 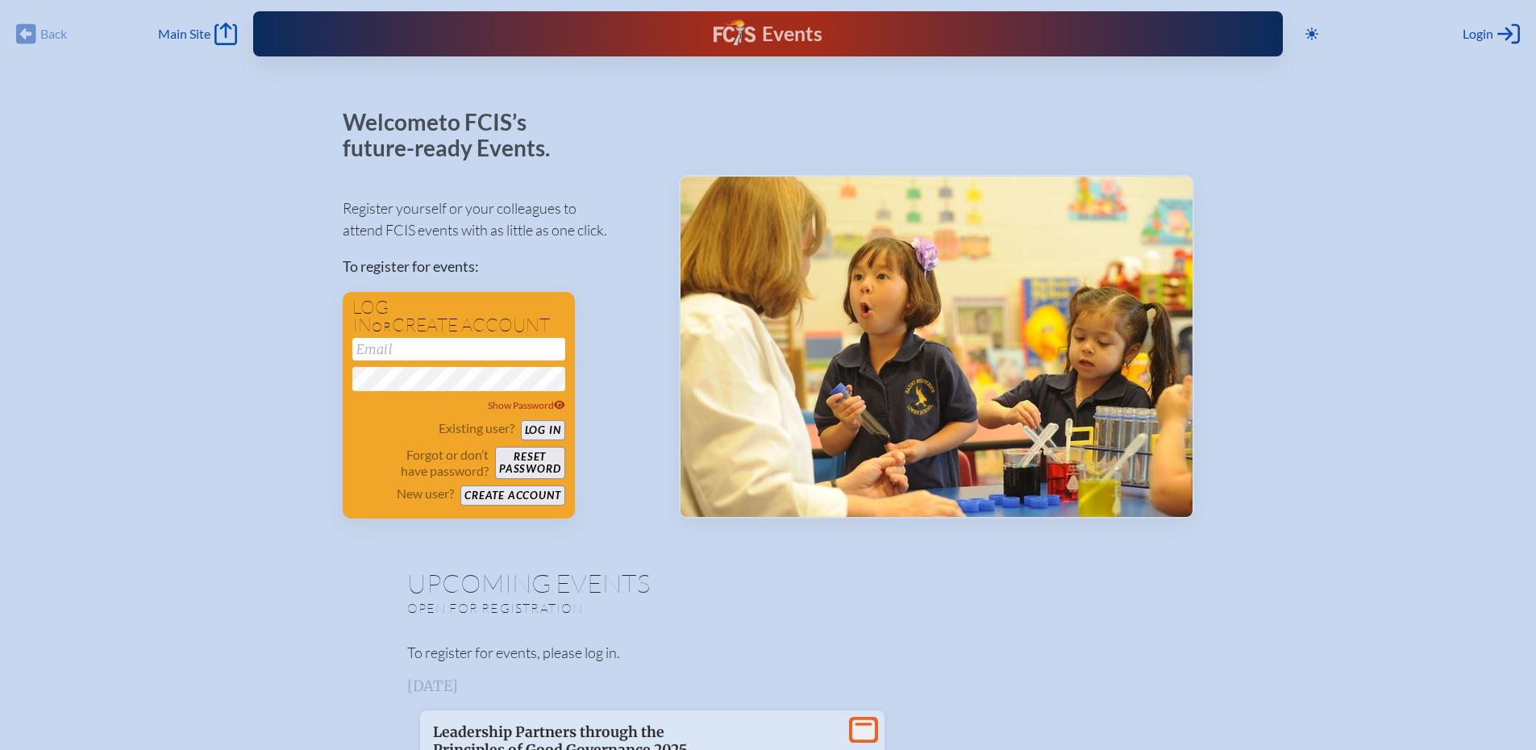 I want to click on p: To register for events, please log in., so click(x=768, y=652).